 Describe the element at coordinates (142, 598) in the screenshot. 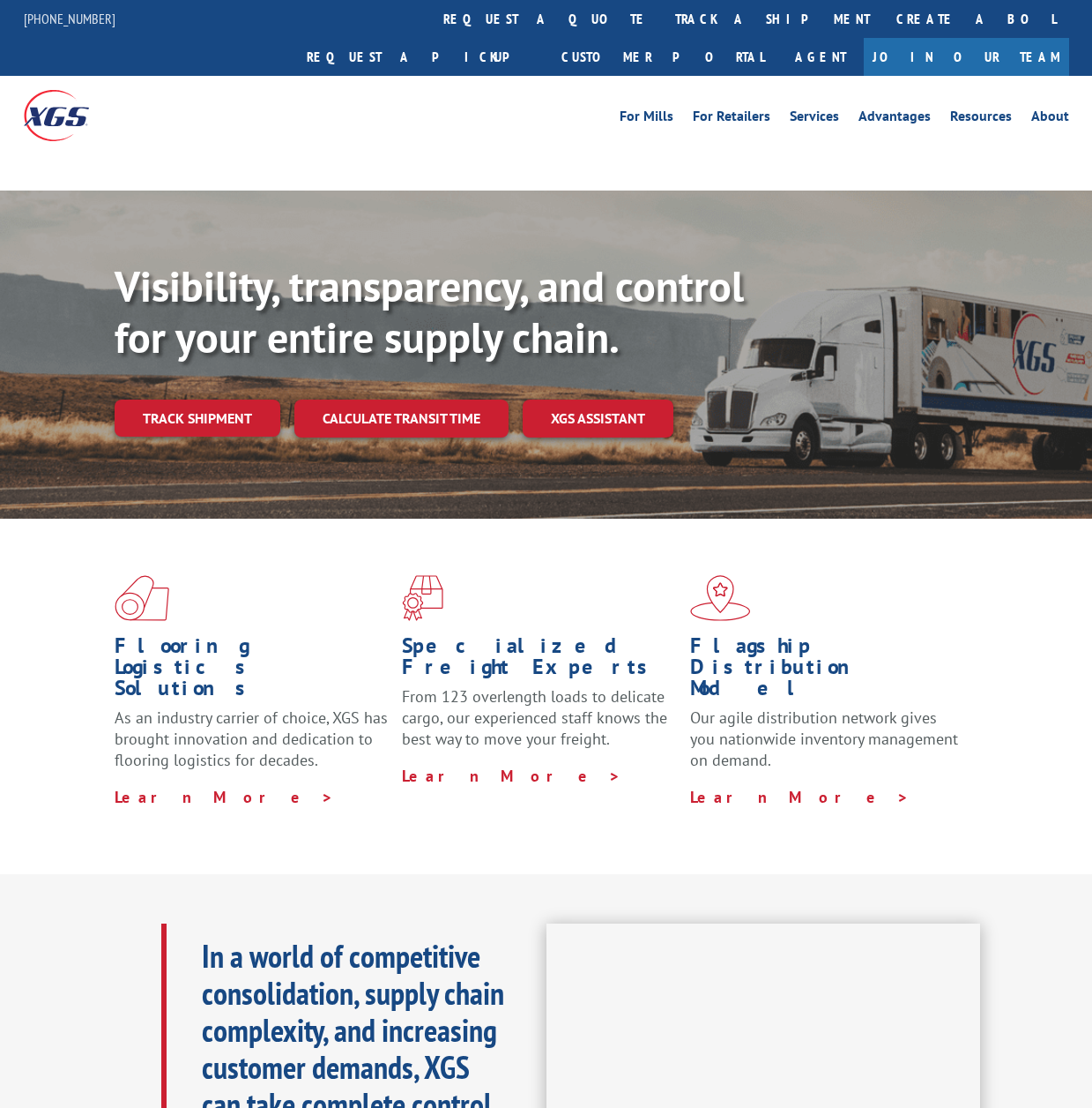

I see `img: xgs-icon-total-supply-chain-intelligence-red` at that location.